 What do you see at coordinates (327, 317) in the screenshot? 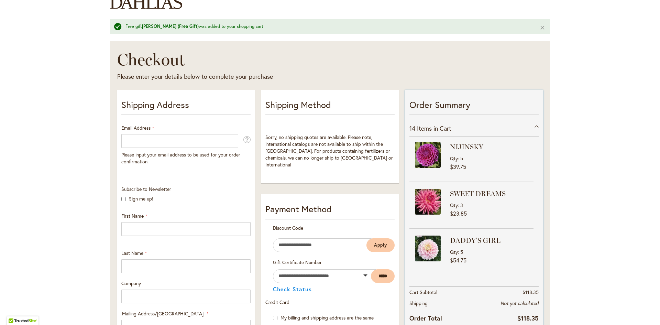
I see `span: My billing and shipping address are the same` at bounding box center [327, 317].